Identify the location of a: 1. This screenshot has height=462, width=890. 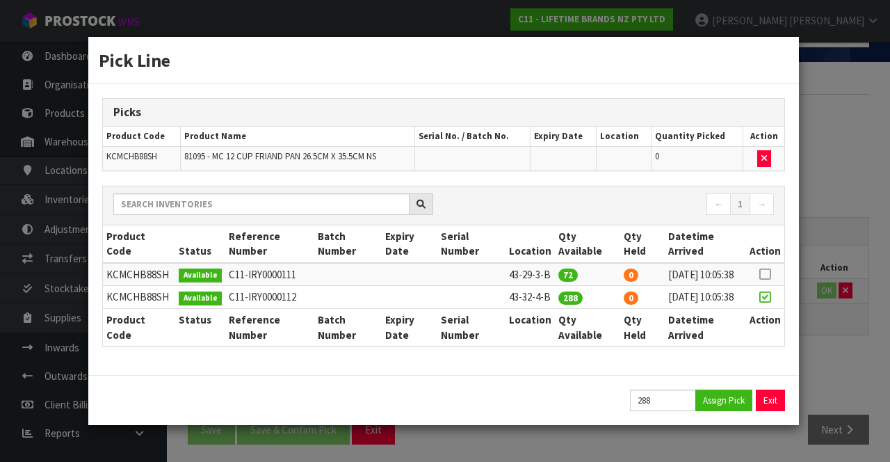
(740, 204).